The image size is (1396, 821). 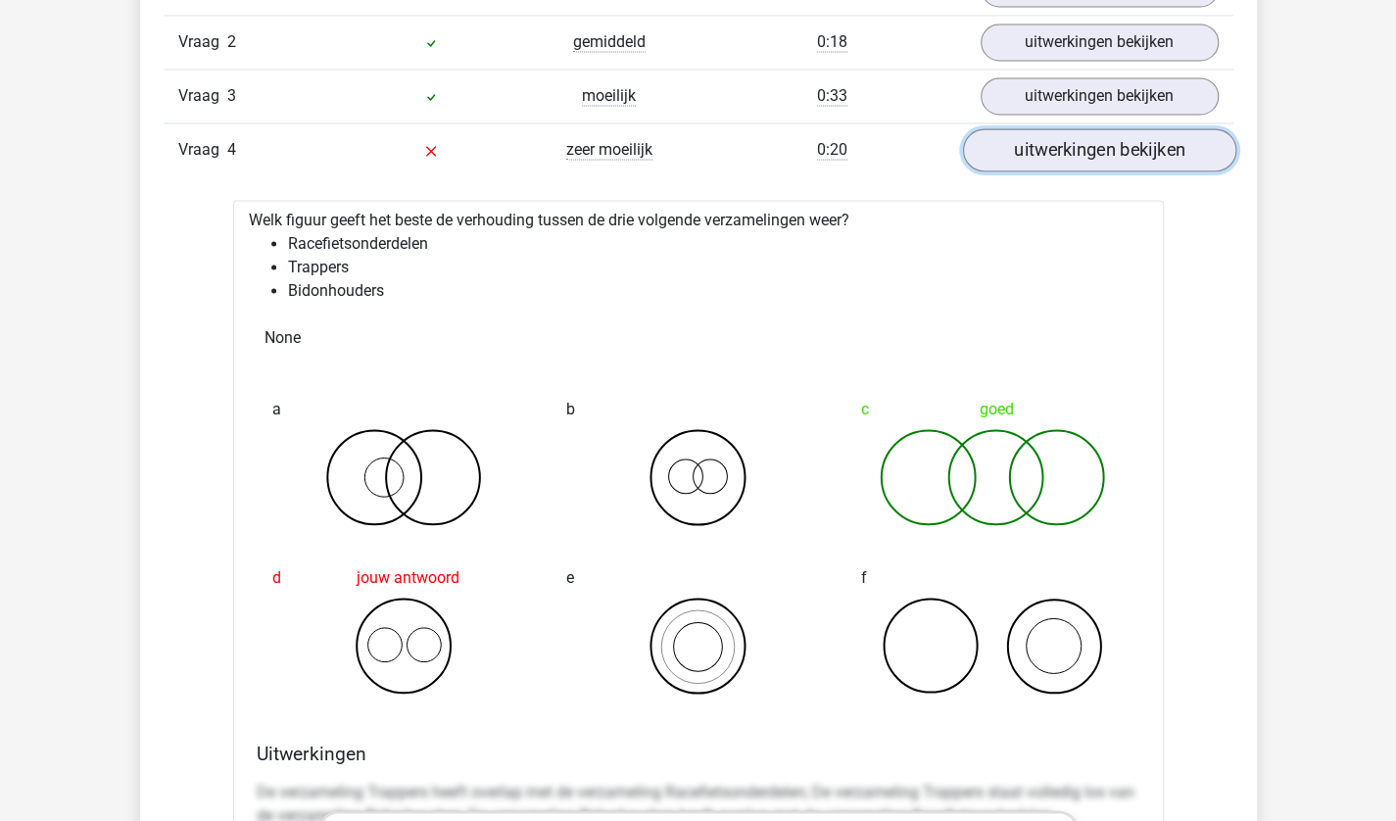 What do you see at coordinates (831, 150) in the screenshot?
I see `span: 0:20` at bounding box center [831, 150].